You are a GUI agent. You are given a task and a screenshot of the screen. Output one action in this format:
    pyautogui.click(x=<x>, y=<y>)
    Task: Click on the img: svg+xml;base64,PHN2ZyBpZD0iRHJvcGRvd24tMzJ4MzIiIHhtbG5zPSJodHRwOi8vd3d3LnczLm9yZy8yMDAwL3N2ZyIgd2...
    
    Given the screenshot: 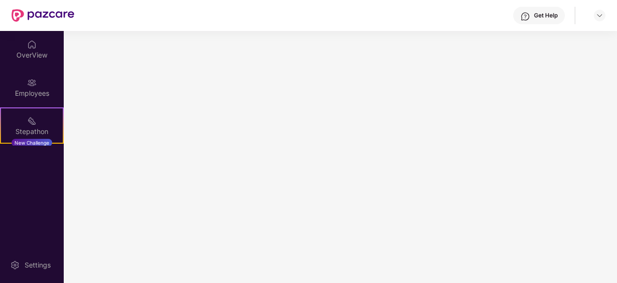 What is the action you would take?
    pyautogui.click(x=600, y=15)
    